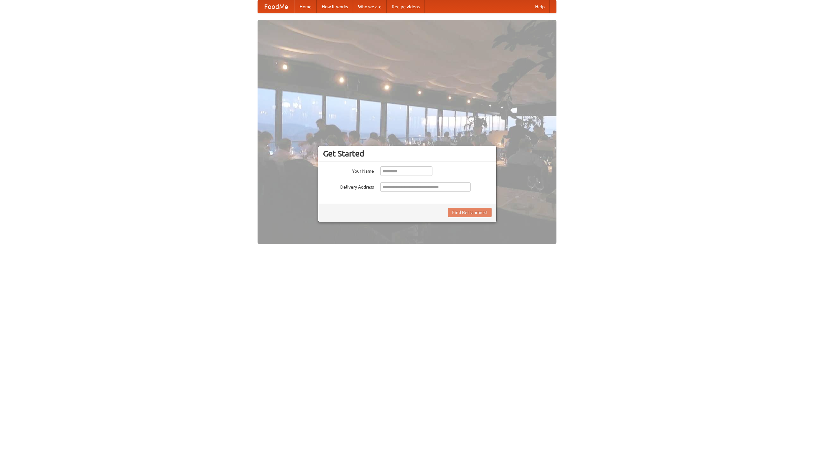 The height and width of the screenshot is (450, 814). I want to click on a: Recipe videos, so click(406, 7).